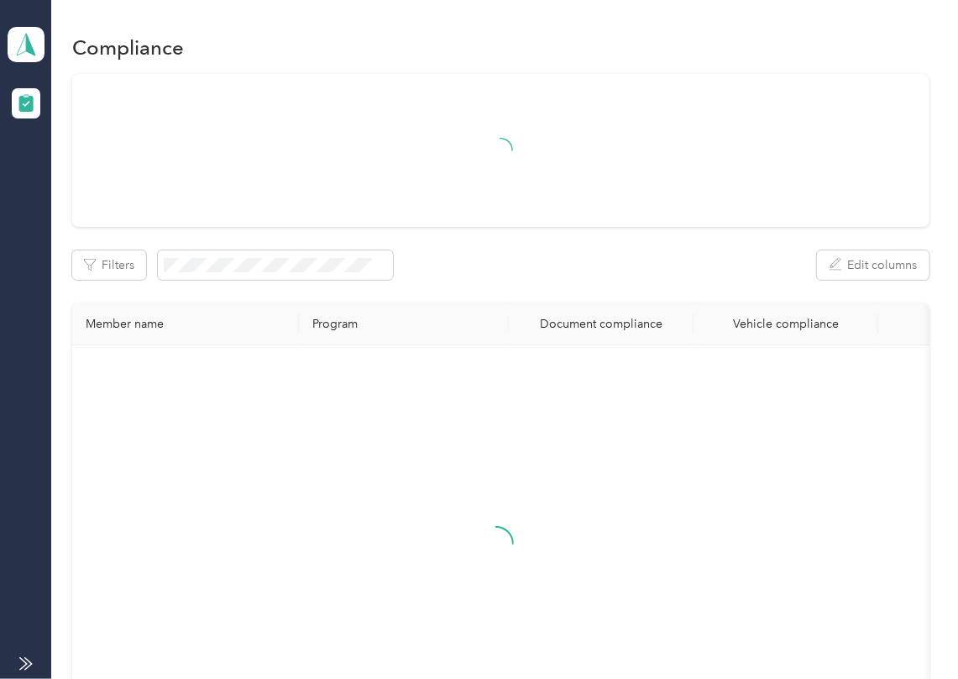 This screenshot has width=958, height=679. I want to click on th: Member name, so click(186, 324).